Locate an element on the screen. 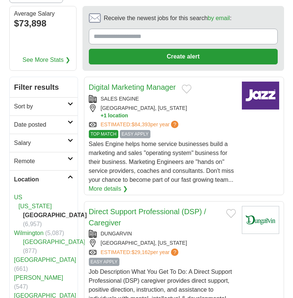 The height and width of the screenshot is (298, 293). a: See More Stats ❯ is located at coordinates (46, 60).